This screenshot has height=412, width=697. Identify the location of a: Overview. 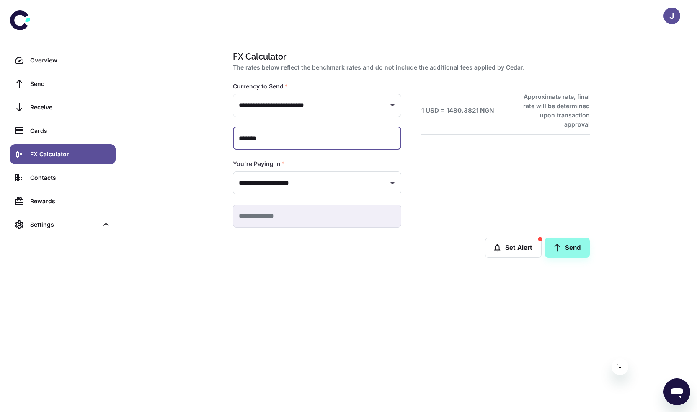
(63, 60).